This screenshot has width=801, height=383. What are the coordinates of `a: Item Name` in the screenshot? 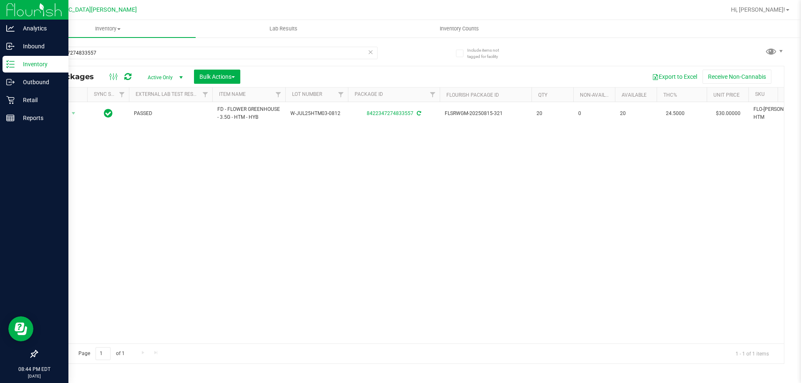 It's located at (232, 94).